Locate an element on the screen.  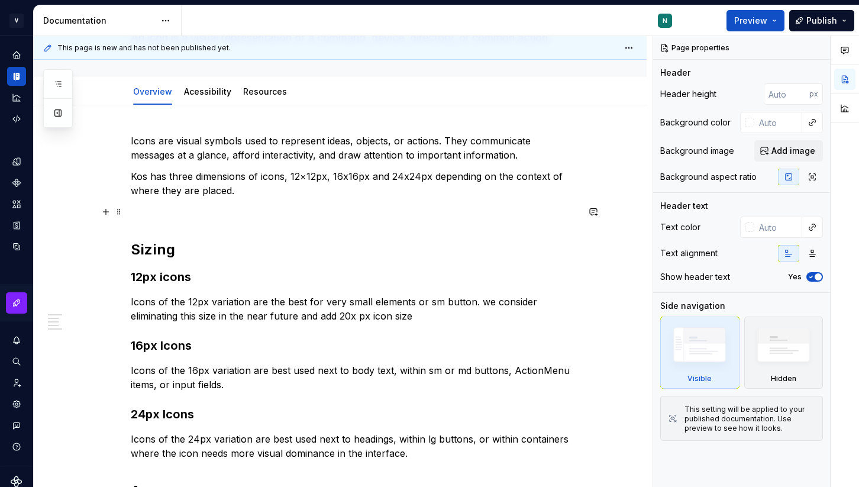
div: Background aspect ratio is located at coordinates (708, 177).